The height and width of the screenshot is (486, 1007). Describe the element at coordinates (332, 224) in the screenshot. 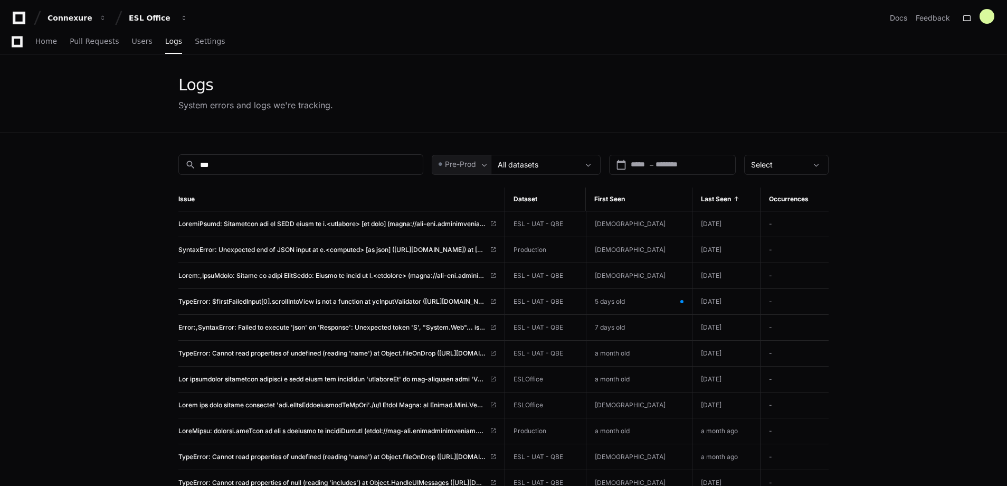

I see `span: LoremiPsumd: Sitametcon adi el SEDD eiusm te i.<utlabore> [et dolo] (magna://ali-eni.adminimvenia...` at that location.